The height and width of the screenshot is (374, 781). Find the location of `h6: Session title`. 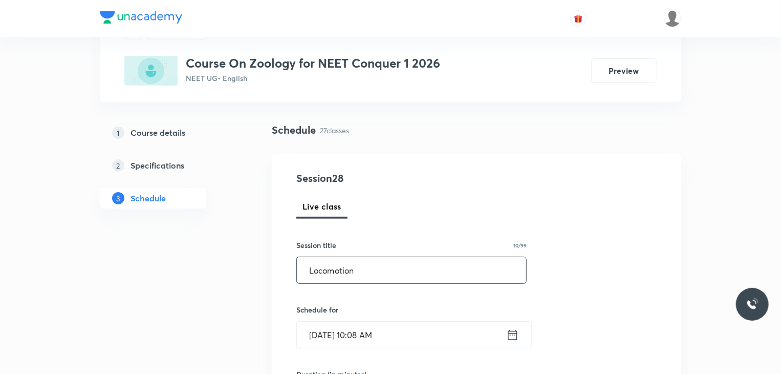

h6: Session title is located at coordinates (316, 245).